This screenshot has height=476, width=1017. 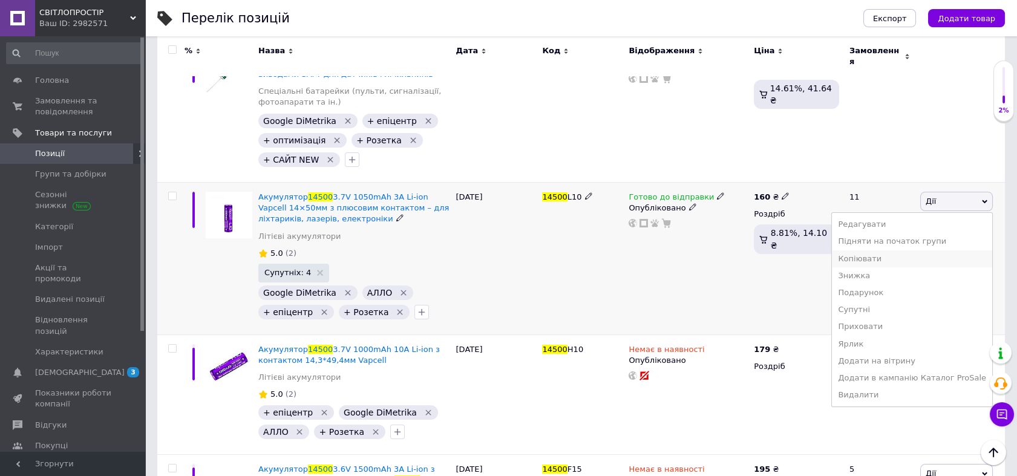 What do you see at coordinates (467, 51) in the screenshot?
I see `span: Дата` at bounding box center [467, 51].